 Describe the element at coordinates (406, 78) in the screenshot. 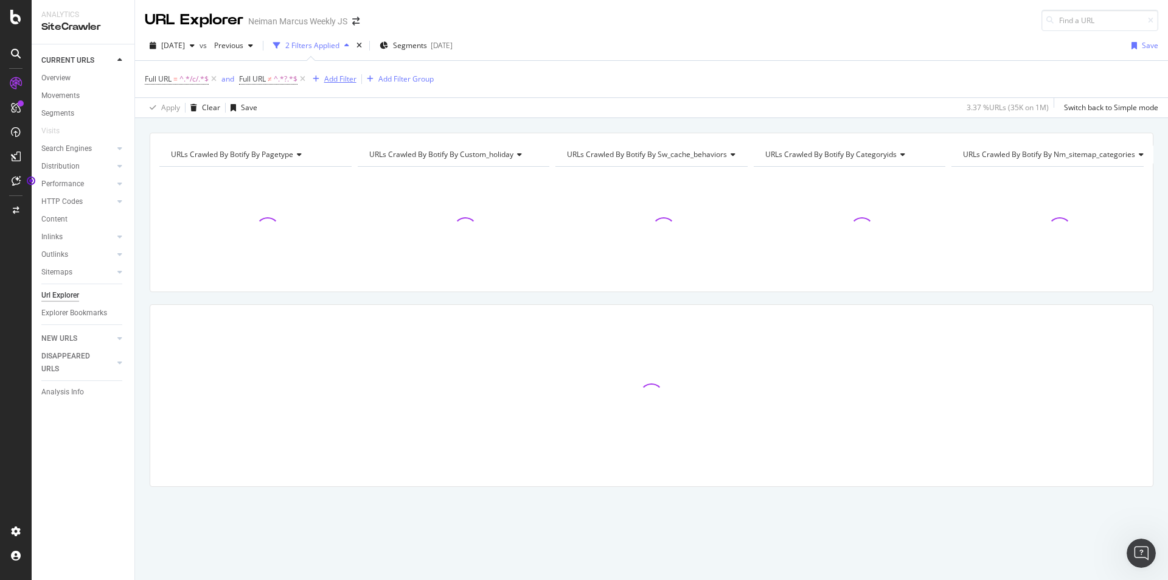

I see `div: Add Filter Group` at that location.